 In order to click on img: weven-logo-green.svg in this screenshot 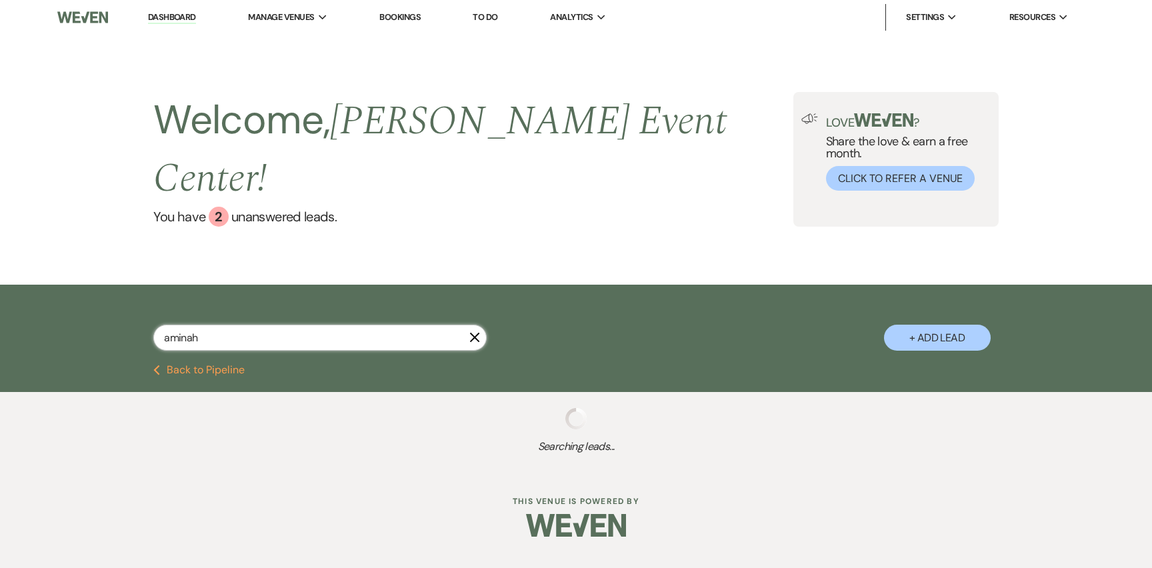, I will do `click(884, 120)`.